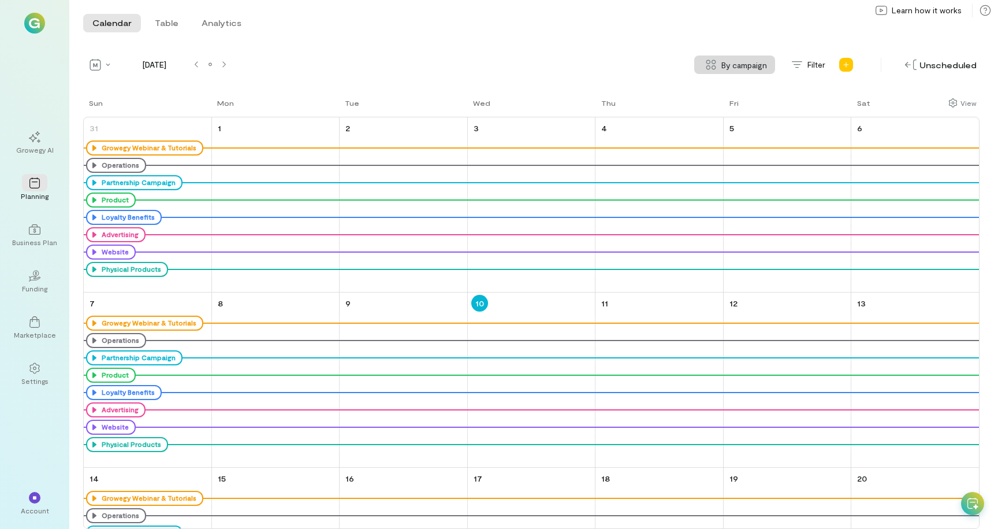 The height and width of the screenshot is (529, 998). I want to click on td: September 5, 2025, so click(787, 205).